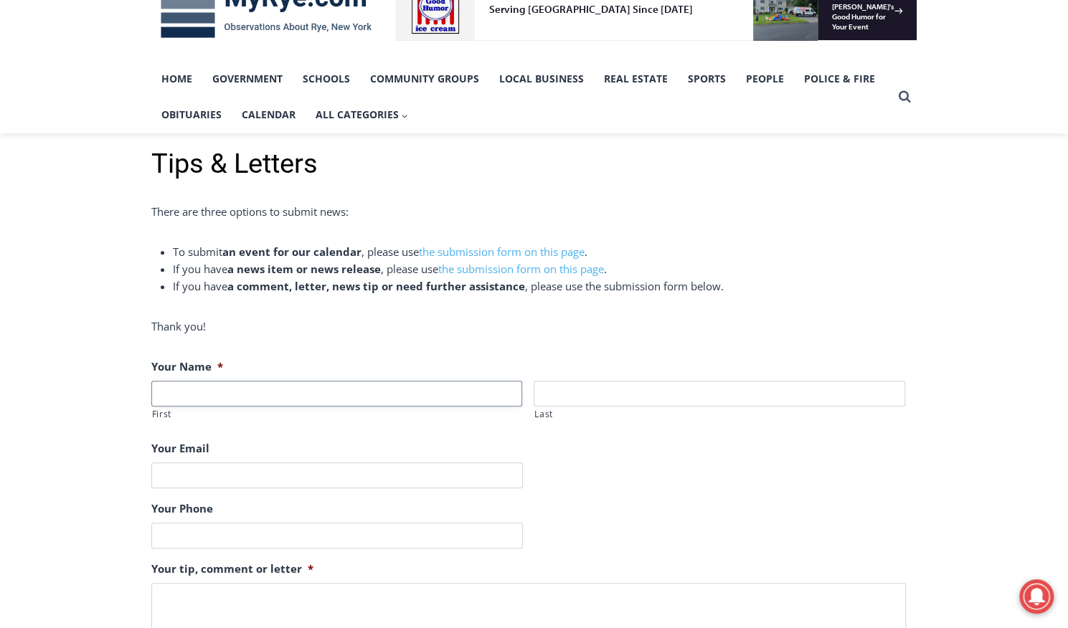 Image resolution: width=1068 pixels, height=628 pixels. I want to click on a: Government, so click(248, 79).